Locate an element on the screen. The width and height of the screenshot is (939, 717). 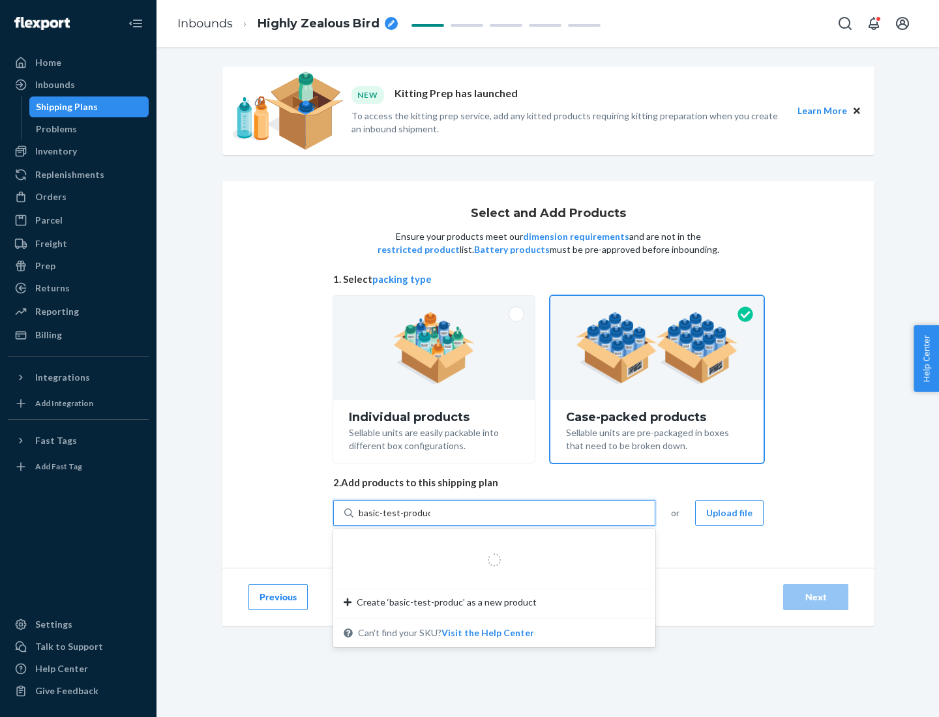
img: individual-pack.facf35554cb0f1810c75b2bd6df2d64e.png is located at coordinates (434, 348).